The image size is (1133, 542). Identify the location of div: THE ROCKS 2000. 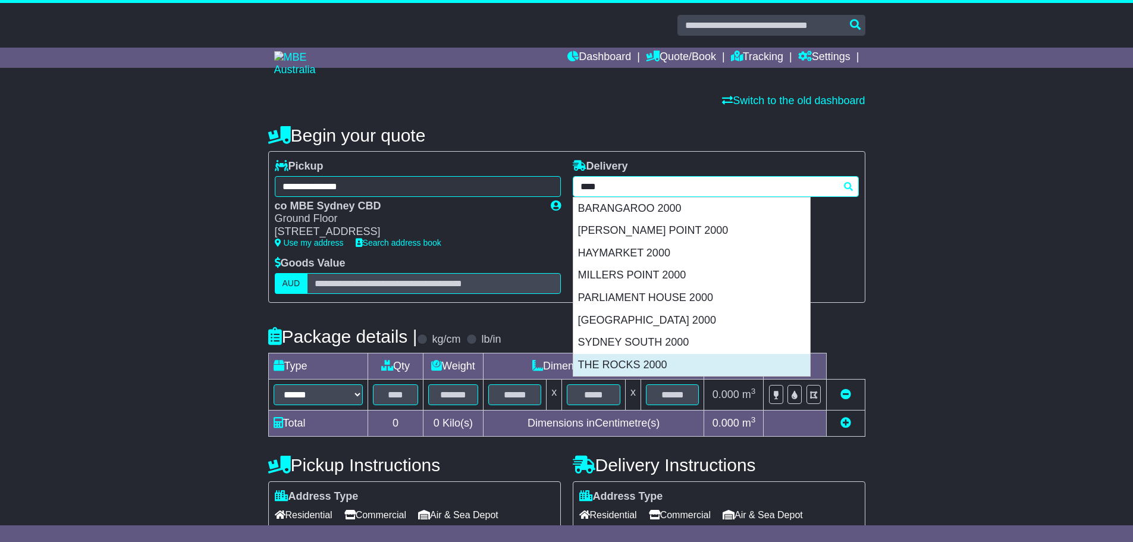
(692, 365).